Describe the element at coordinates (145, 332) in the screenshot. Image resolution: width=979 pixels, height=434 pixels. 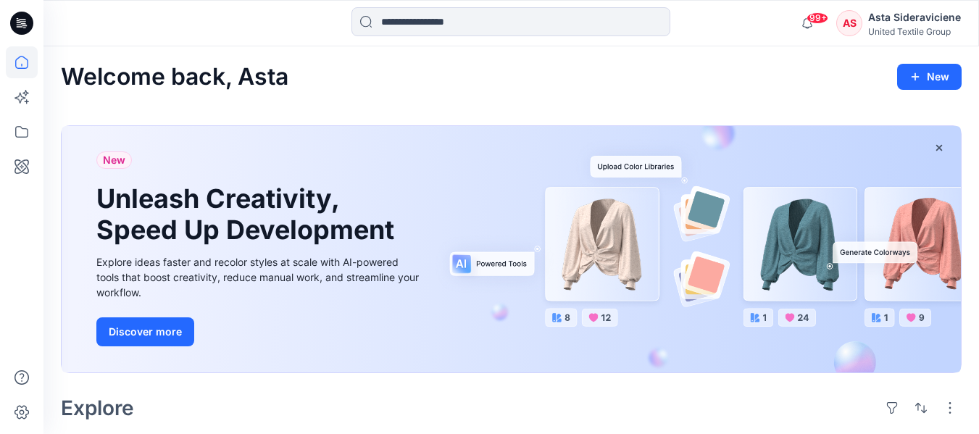
I see `button: Discover more` at that location.